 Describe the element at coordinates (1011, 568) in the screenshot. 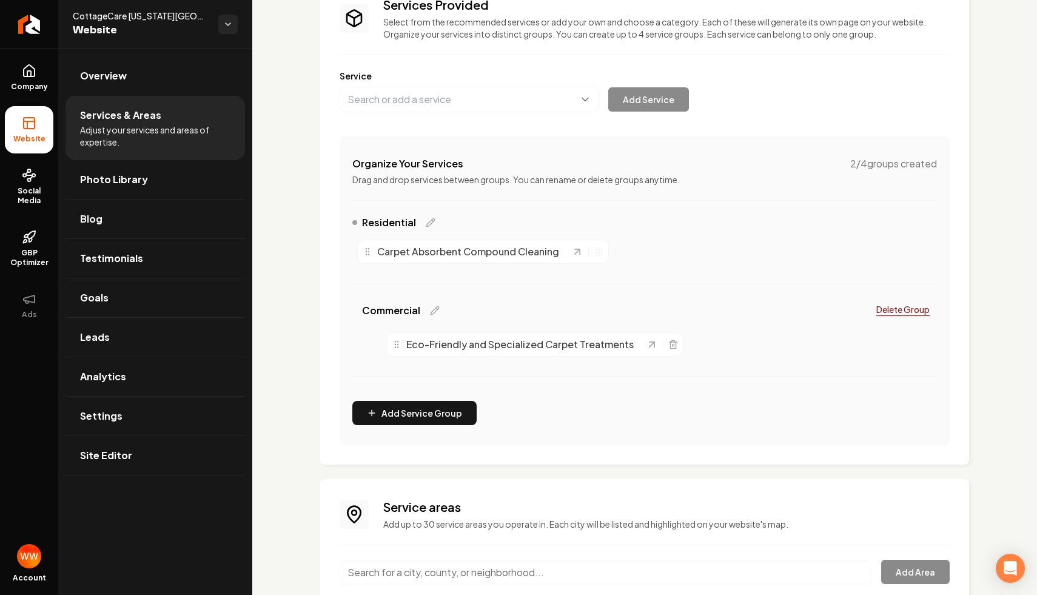

I see `div: Open Intercom Messenger` at that location.